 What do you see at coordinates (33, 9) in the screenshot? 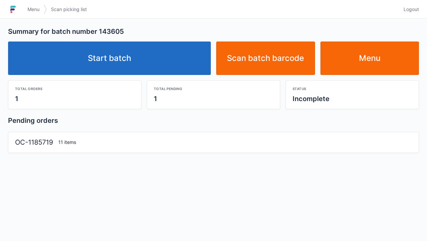
I see `span: Menu` at bounding box center [33, 9].